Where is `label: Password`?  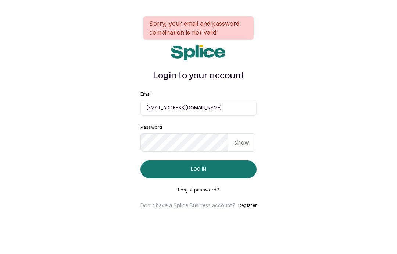
label: Password is located at coordinates (151, 127).